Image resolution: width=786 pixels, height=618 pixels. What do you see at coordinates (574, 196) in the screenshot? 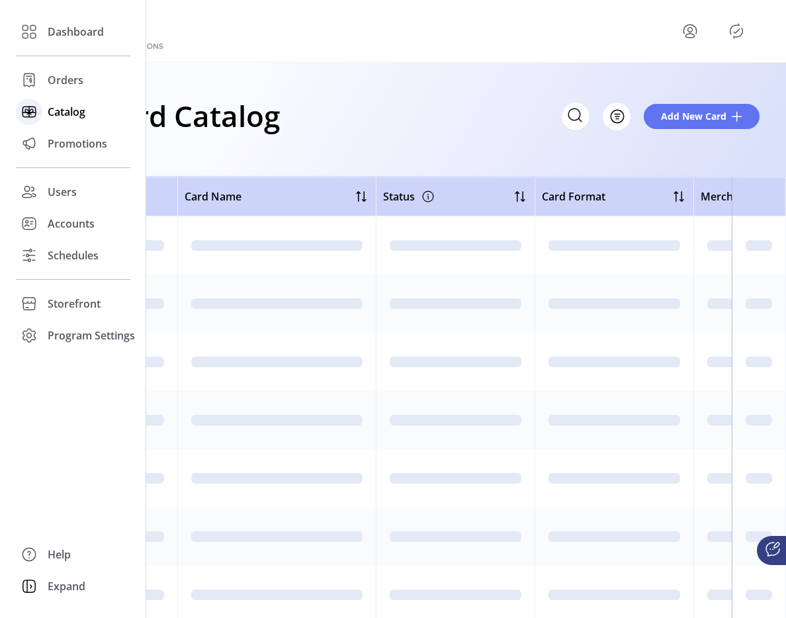
I see `span: Card Format` at bounding box center [574, 196].